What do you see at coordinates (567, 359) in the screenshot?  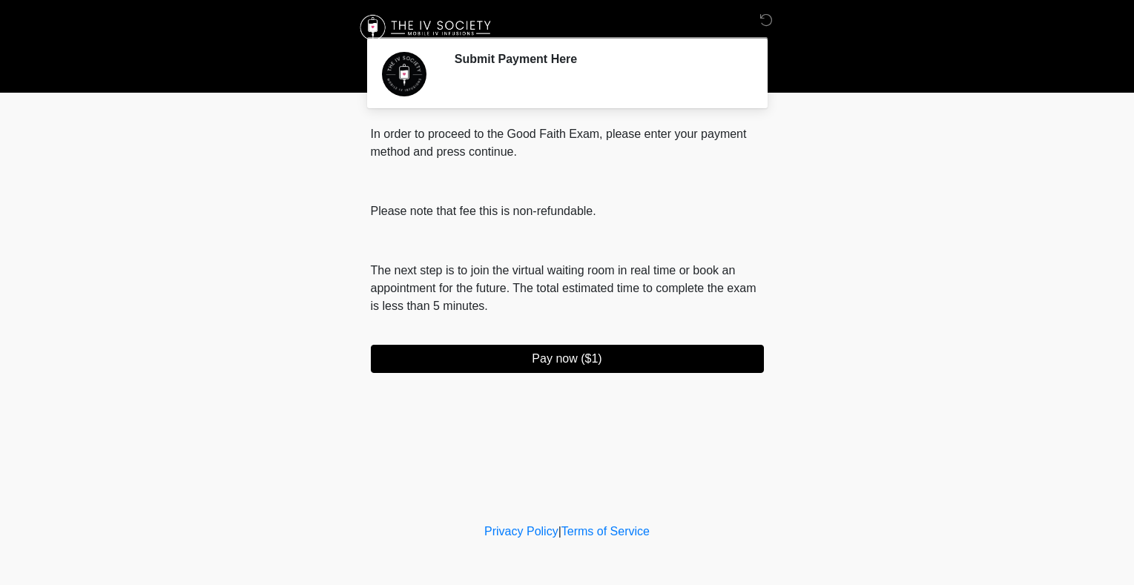 I see `button: Pay now ($1)` at bounding box center [567, 359].